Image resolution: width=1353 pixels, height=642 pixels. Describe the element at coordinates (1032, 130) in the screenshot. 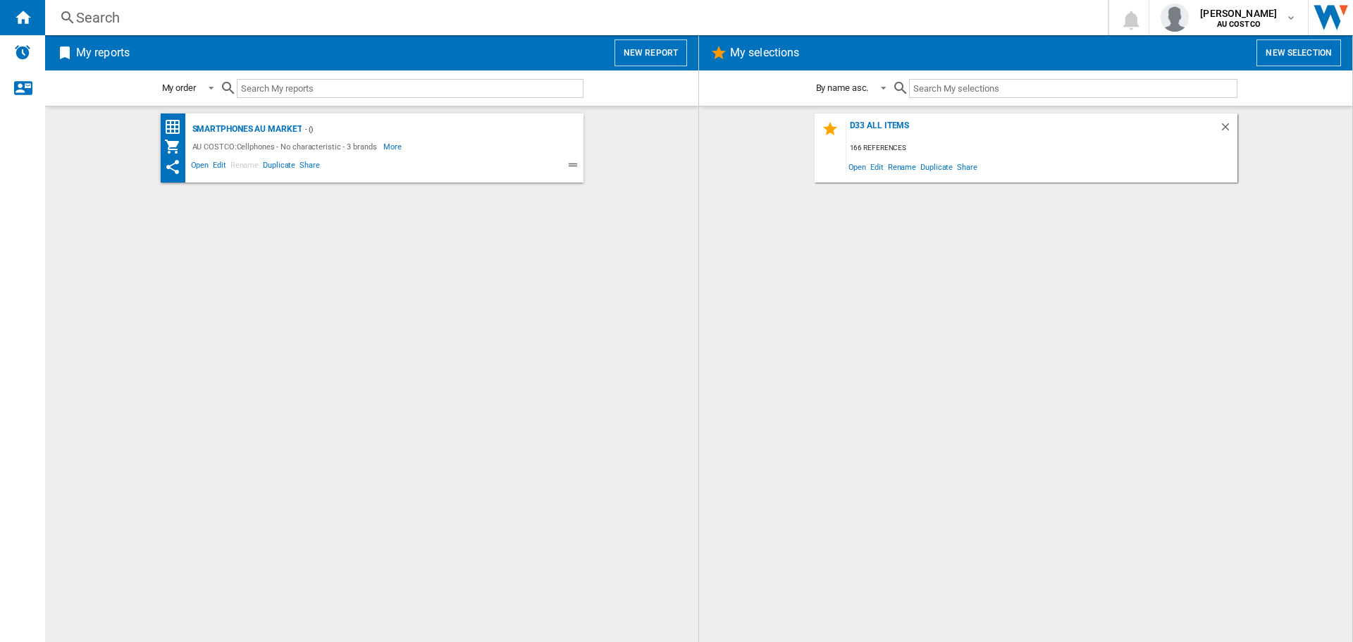

I see `div: D33 all items` at that location.